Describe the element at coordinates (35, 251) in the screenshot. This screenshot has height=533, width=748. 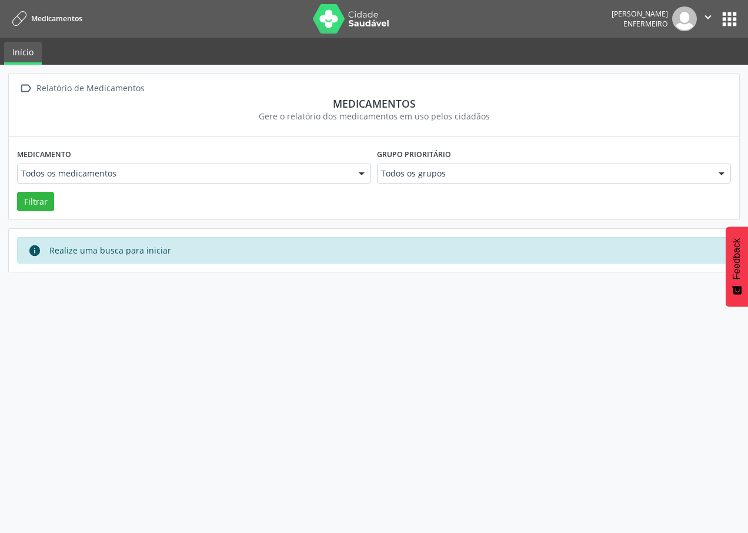
I see `i: info` at that location.